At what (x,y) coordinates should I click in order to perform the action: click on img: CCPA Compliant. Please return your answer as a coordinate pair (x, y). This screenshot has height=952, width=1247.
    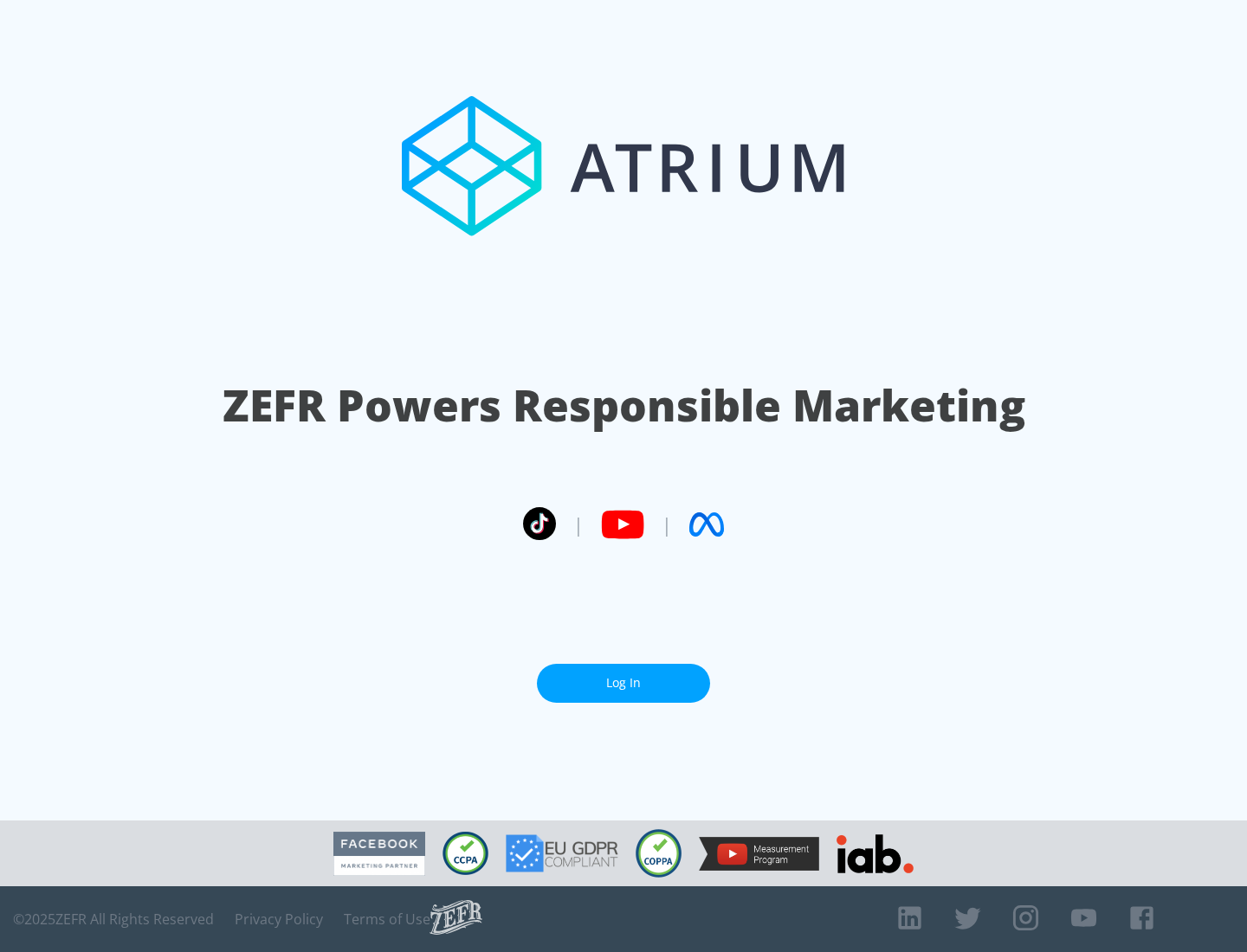
    Looking at the image, I should click on (465, 853).